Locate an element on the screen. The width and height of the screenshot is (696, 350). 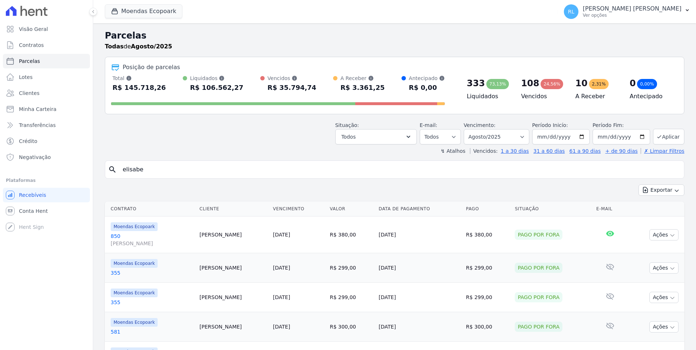
label: E-mail: is located at coordinates (428, 125).